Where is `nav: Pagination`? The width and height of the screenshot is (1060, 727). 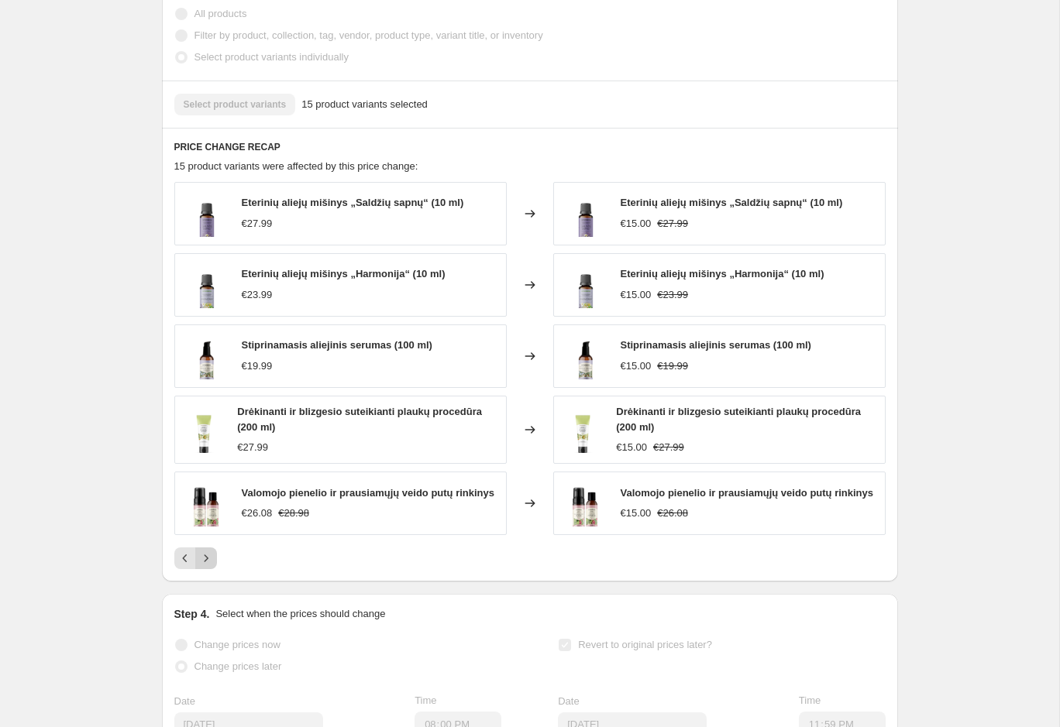
nav: Pagination is located at coordinates (195, 558).